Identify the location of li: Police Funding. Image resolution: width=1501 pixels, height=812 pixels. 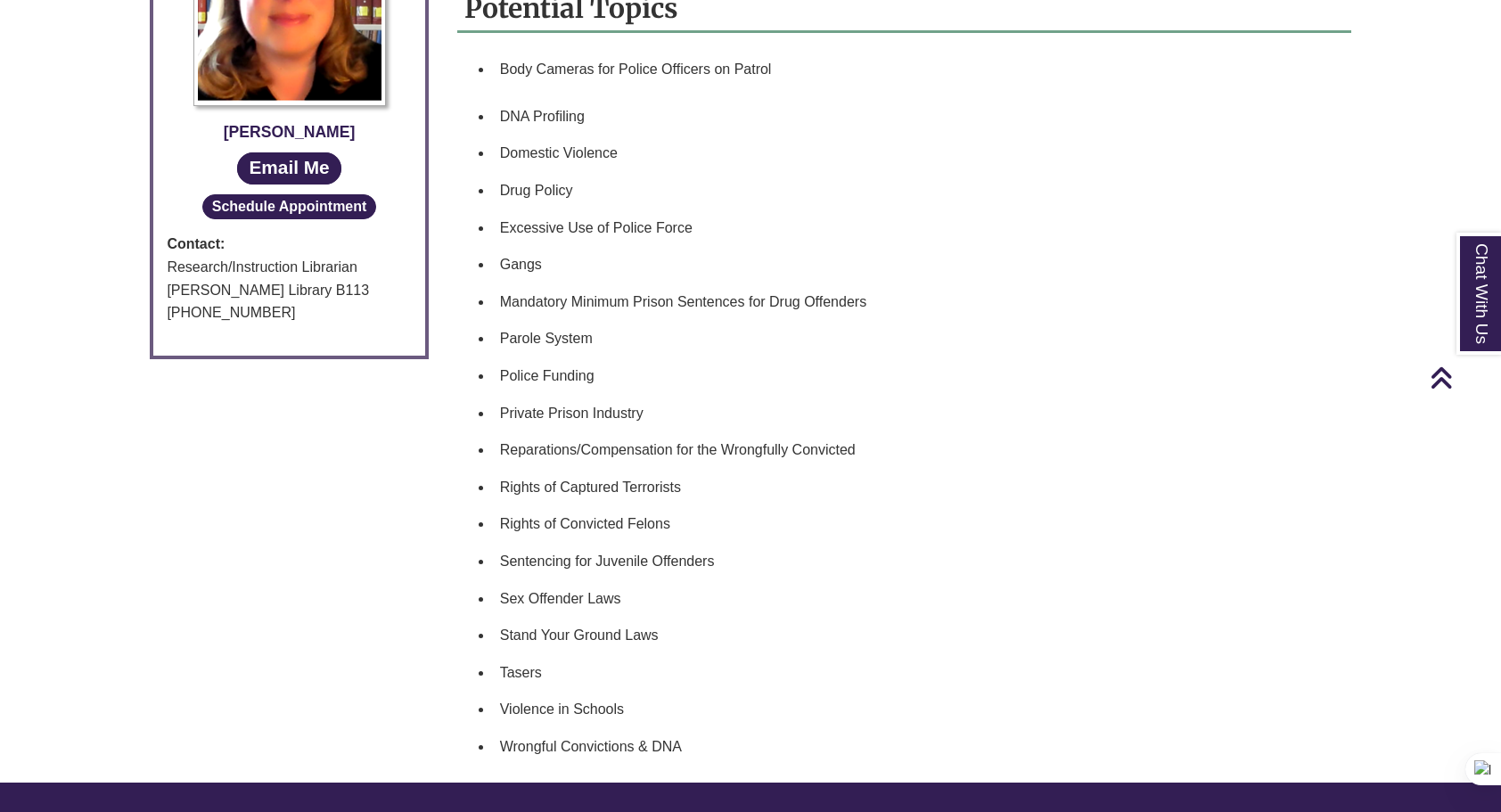
(918, 376).